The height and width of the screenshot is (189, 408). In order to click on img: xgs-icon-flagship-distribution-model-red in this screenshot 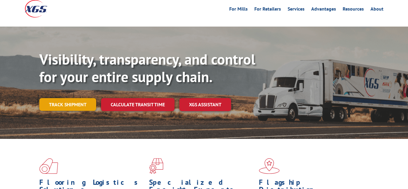, I will do `click(269, 166)`.